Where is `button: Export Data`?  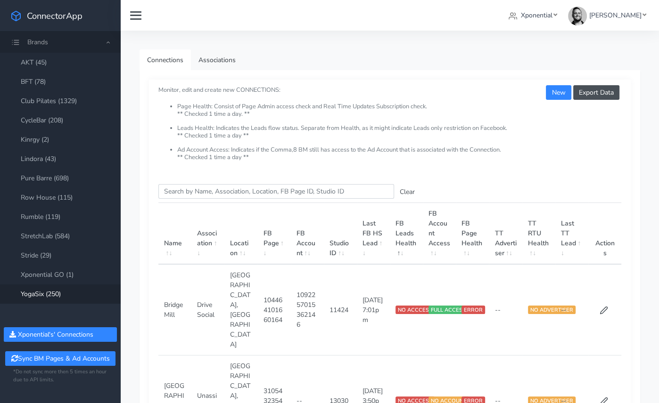
button: Export Data is located at coordinates (596, 92).